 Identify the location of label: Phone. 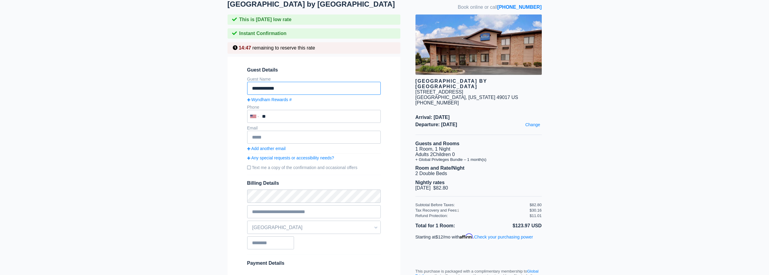
(253, 107).